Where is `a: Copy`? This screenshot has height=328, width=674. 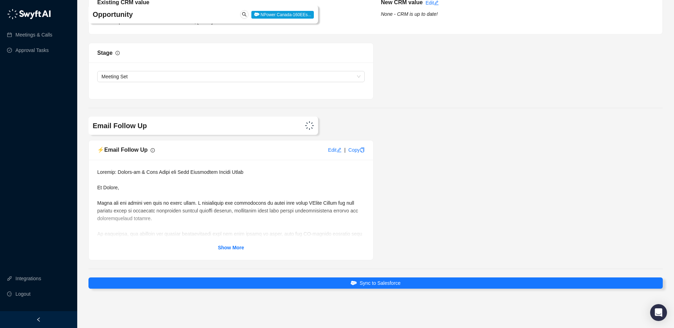
a: Copy is located at coordinates (356, 150).